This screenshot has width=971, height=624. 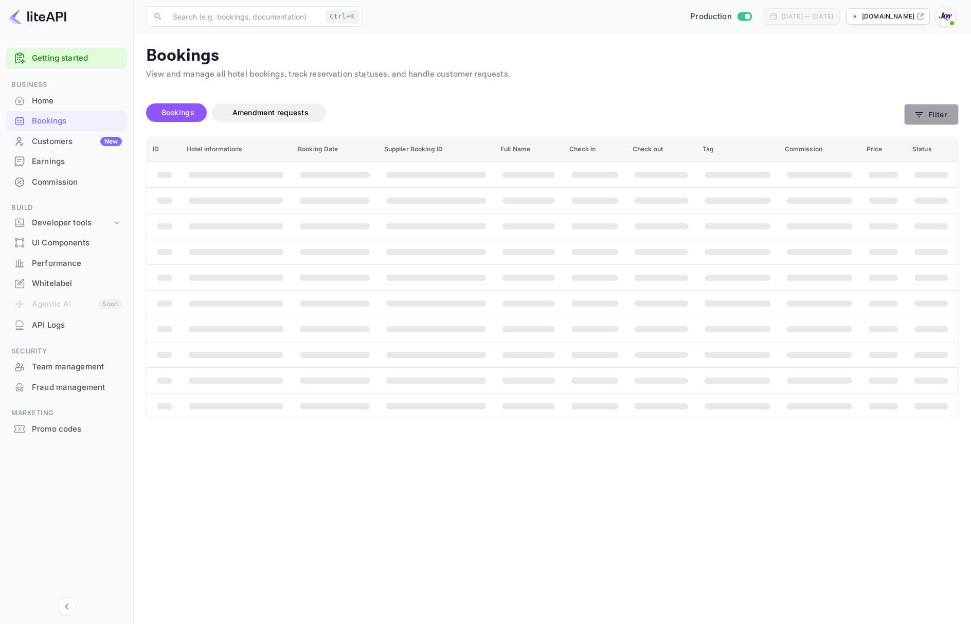 What do you see at coordinates (66, 182) in the screenshot?
I see `a: Commission` at bounding box center [66, 182].